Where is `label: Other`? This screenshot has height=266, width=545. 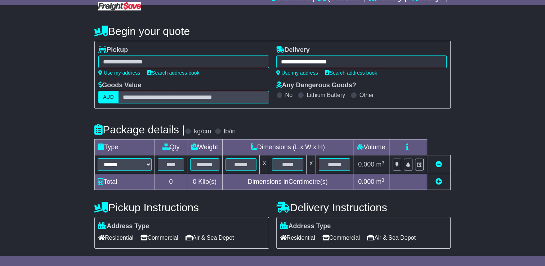 label: Other is located at coordinates (366, 95).